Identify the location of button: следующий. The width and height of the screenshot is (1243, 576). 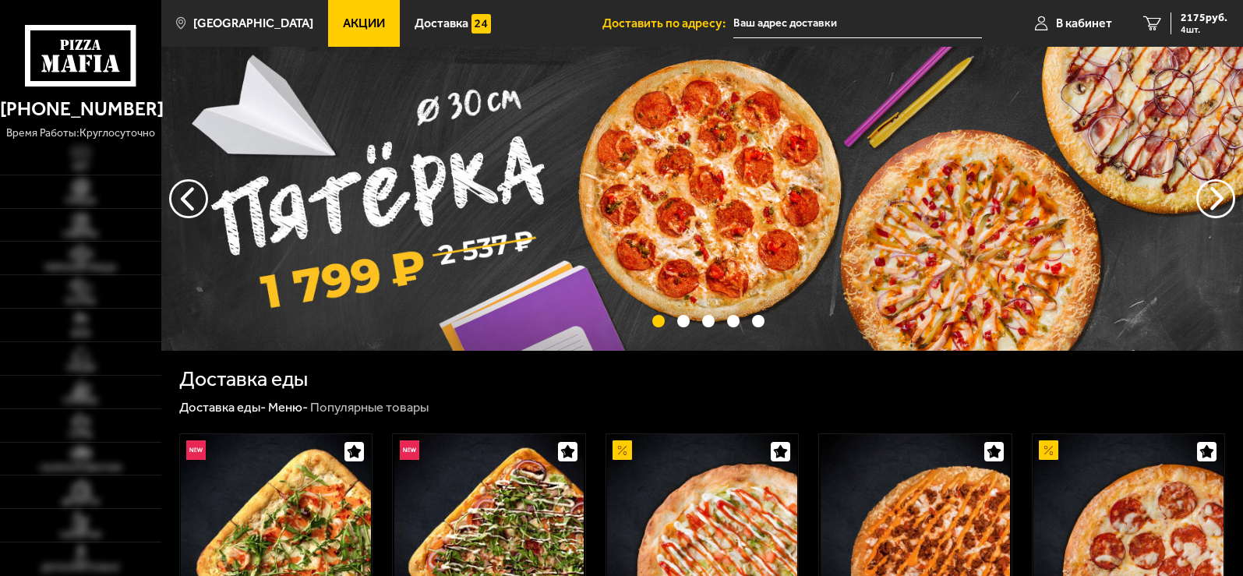
(189, 199).